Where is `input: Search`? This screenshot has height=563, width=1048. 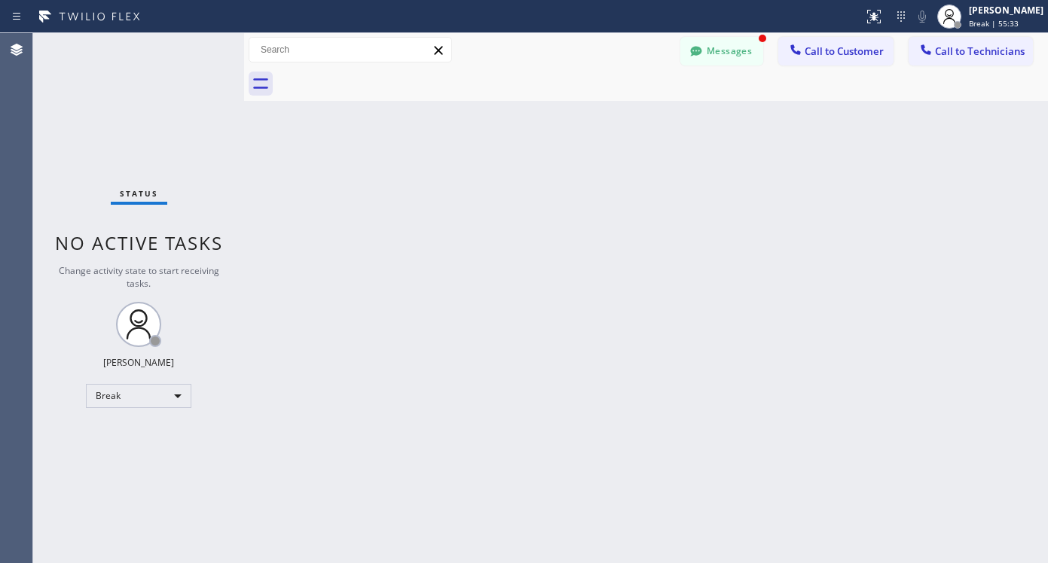 input: Search is located at coordinates (350, 50).